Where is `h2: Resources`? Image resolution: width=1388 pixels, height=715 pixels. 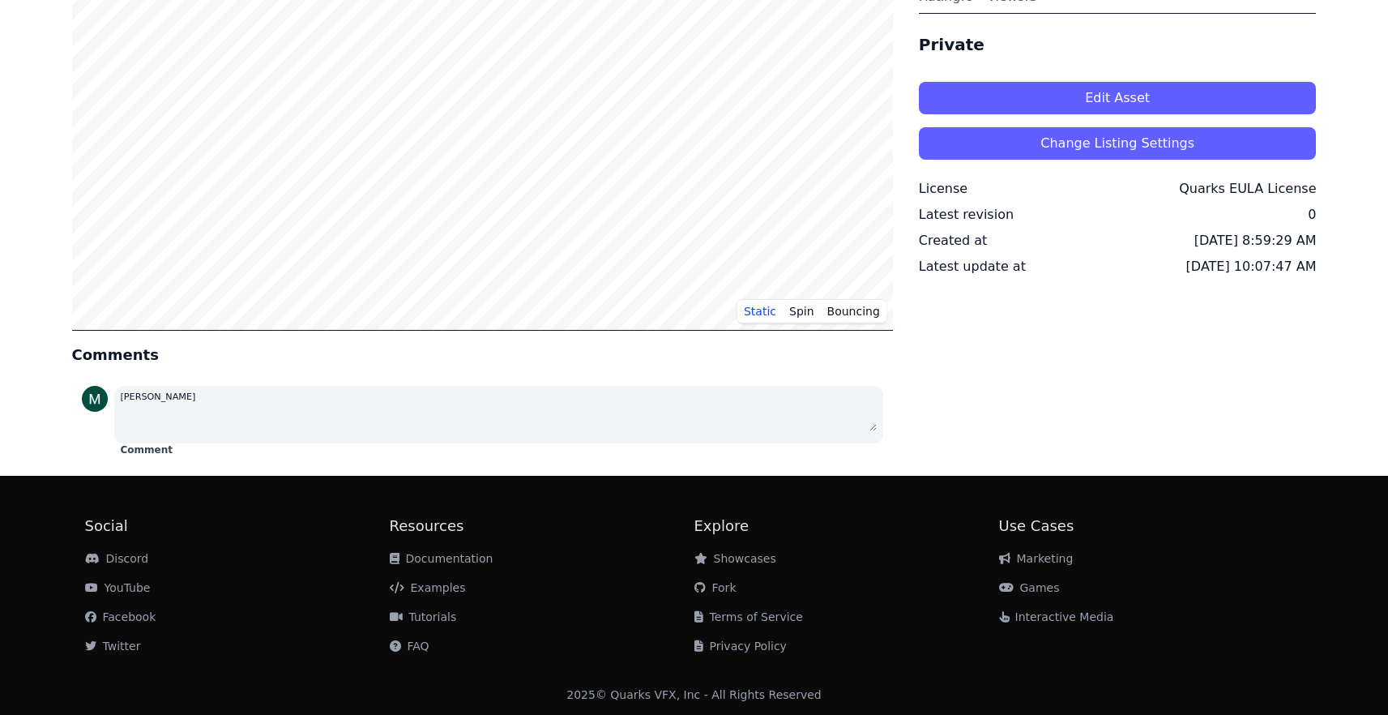 h2: Resources is located at coordinates (542, 526).